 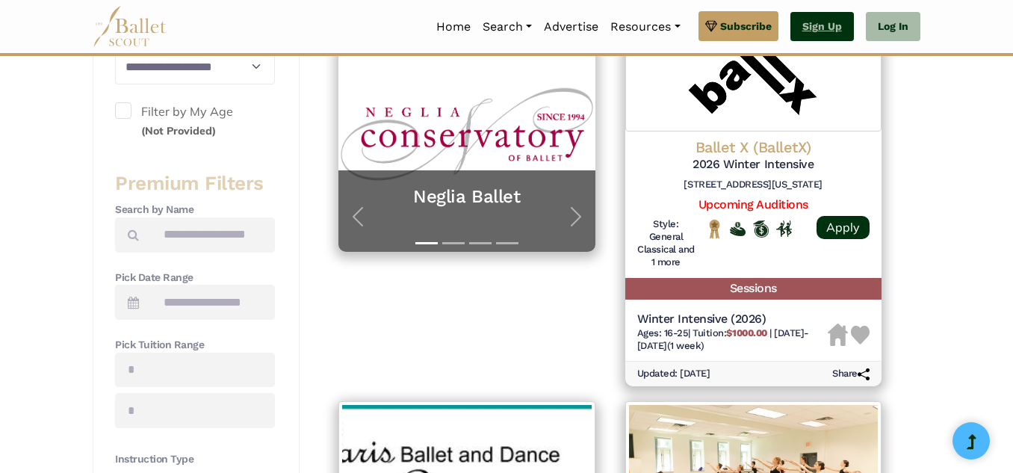 I want to click on h4: Instruction Type, so click(x=195, y=459).